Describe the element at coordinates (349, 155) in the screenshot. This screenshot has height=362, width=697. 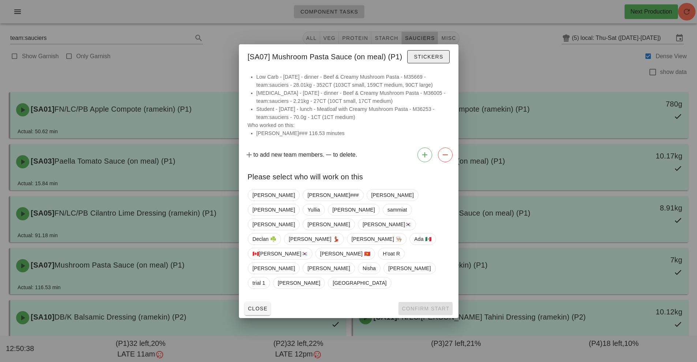
I see `div: to add new team members. to delete.` at that location.